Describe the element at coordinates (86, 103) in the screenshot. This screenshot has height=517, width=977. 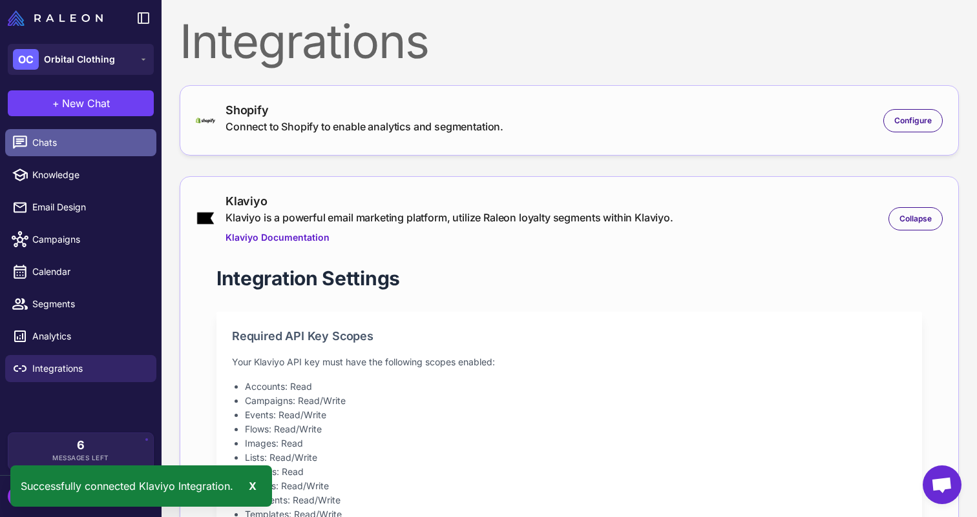
I see `span: New Chat` at that location.